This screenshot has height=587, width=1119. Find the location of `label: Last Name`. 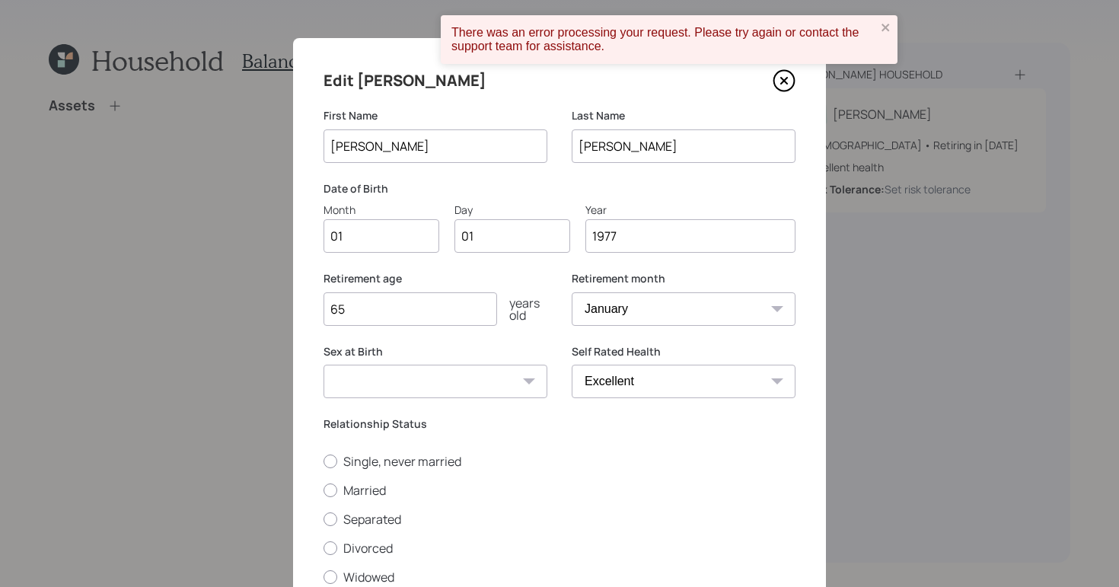

label: Last Name is located at coordinates (684, 116).